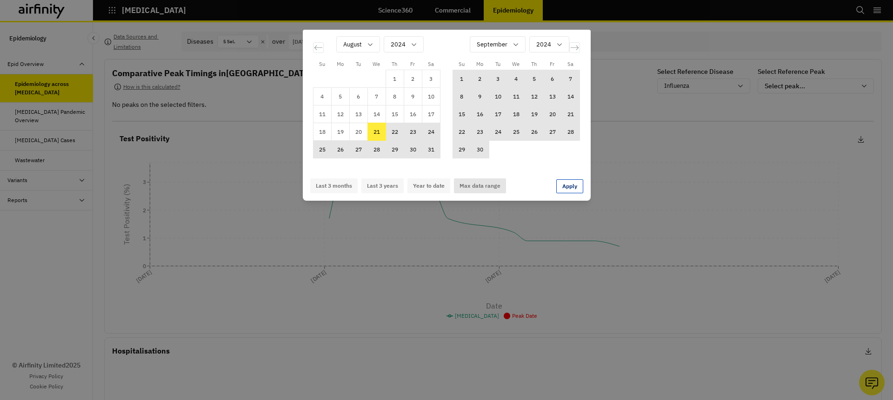  Describe the element at coordinates (394, 150) in the screenshot. I see `td: Selected. Thursday, August 29, 2024` at that location.